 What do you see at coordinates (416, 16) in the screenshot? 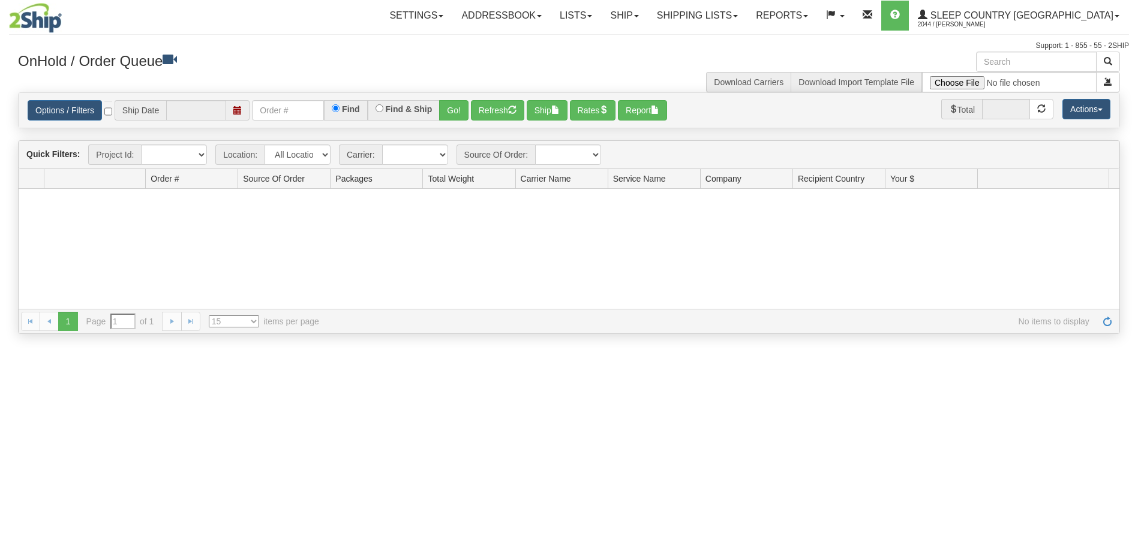
I see `a: Settings` at bounding box center [416, 16].